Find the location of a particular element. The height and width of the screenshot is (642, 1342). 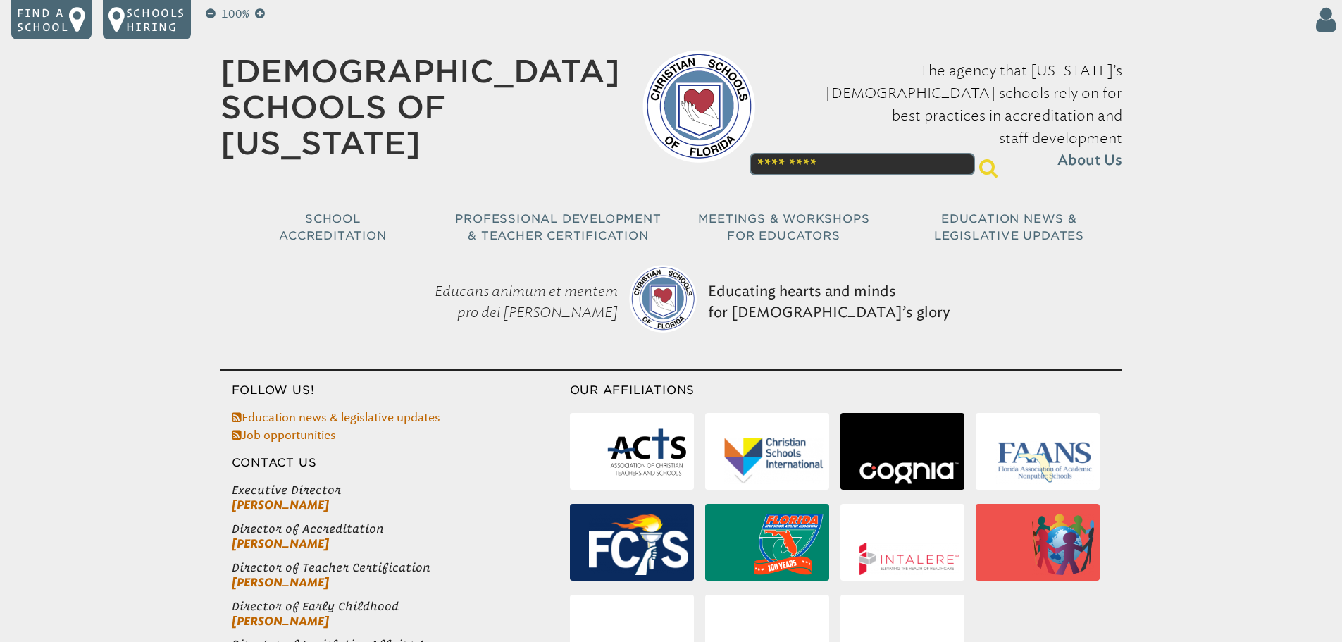

span: About Us is located at coordinates (1090, 161).